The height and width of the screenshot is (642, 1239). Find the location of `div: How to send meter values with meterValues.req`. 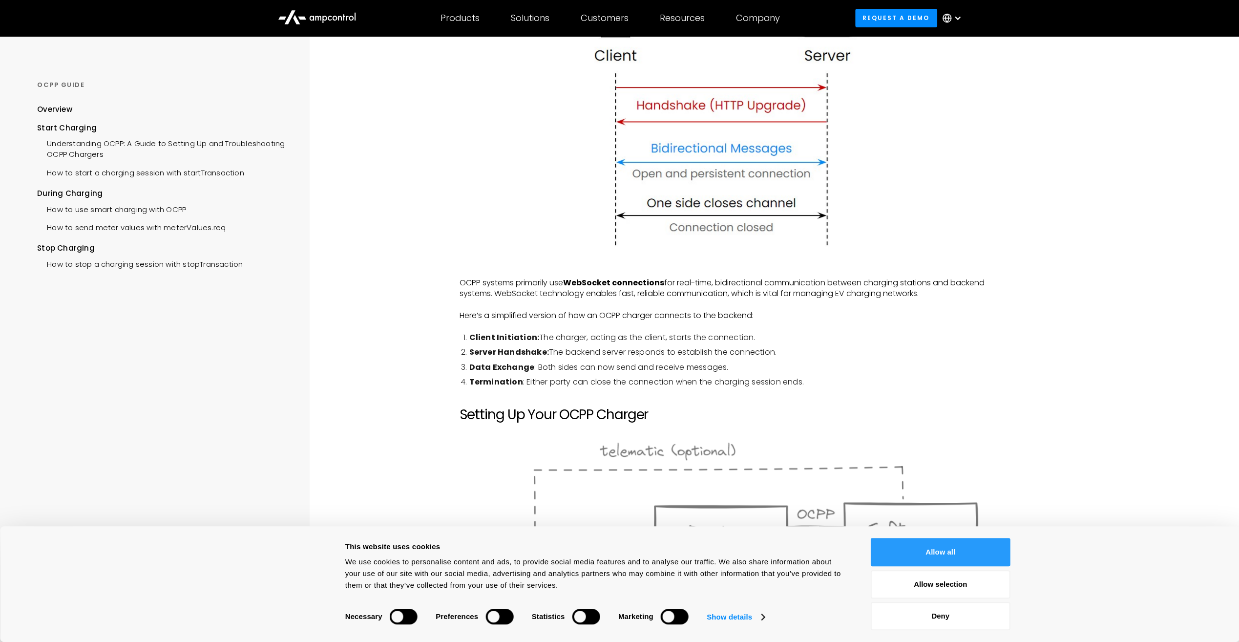

div: How to send meter values with meterValues.req is located at coordinates (131, 226).